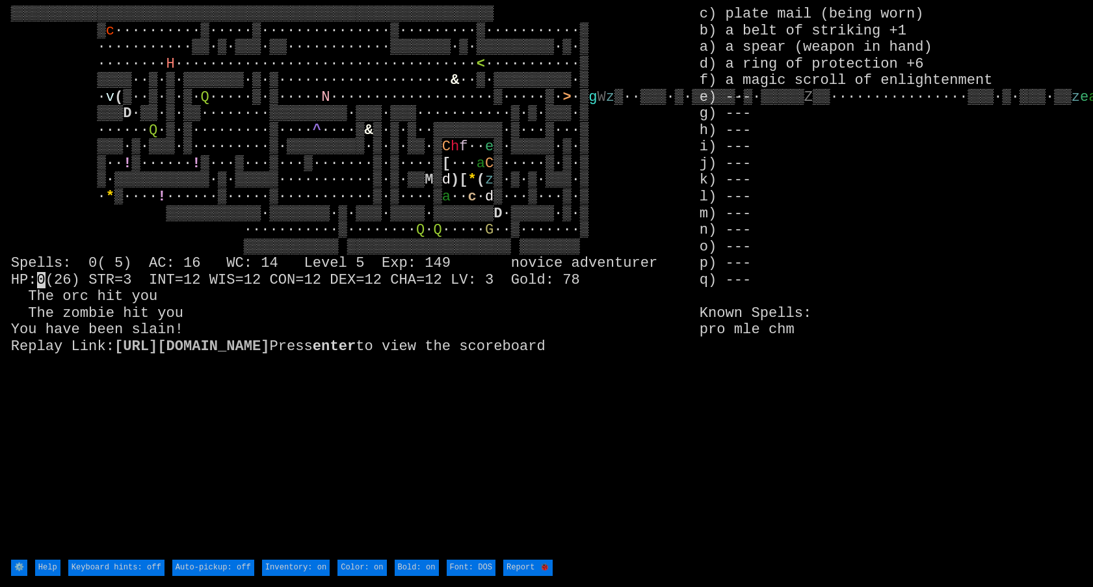  I want to click on b: enter, so click(334, 346).